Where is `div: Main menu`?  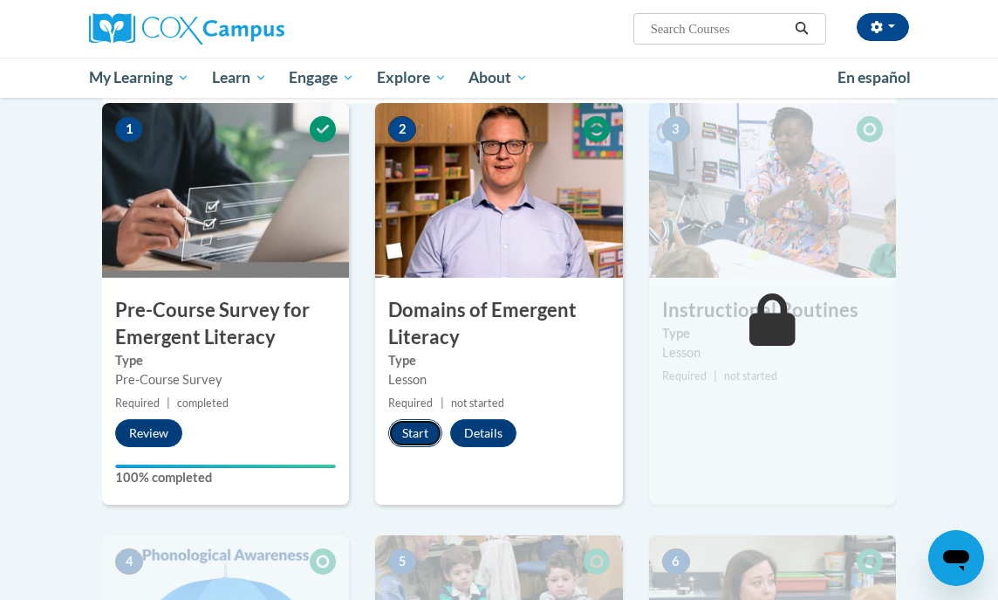 div: Main menu is located at coordinates (499, 78).